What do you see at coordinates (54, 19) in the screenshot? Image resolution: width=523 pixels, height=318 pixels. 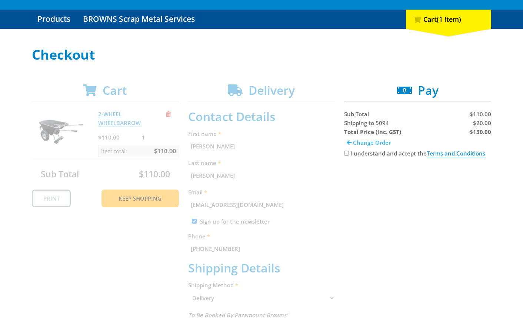 I see `a: Go to the Products page` at bounding box center [54, 19].